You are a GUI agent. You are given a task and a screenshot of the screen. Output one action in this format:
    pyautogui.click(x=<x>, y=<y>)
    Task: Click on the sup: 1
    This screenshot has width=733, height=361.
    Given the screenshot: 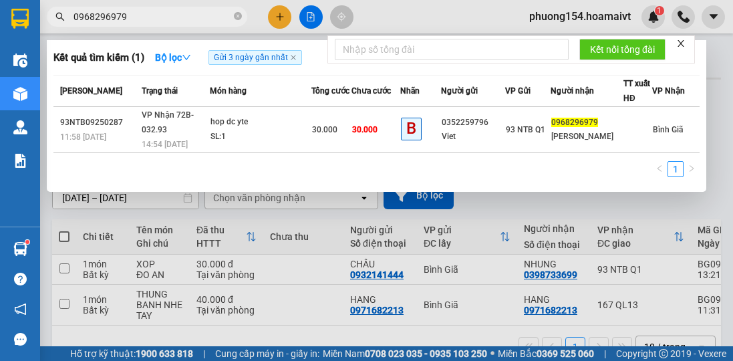 What is the action you would take?
    pyautogui.click(x=27, y=242)
    